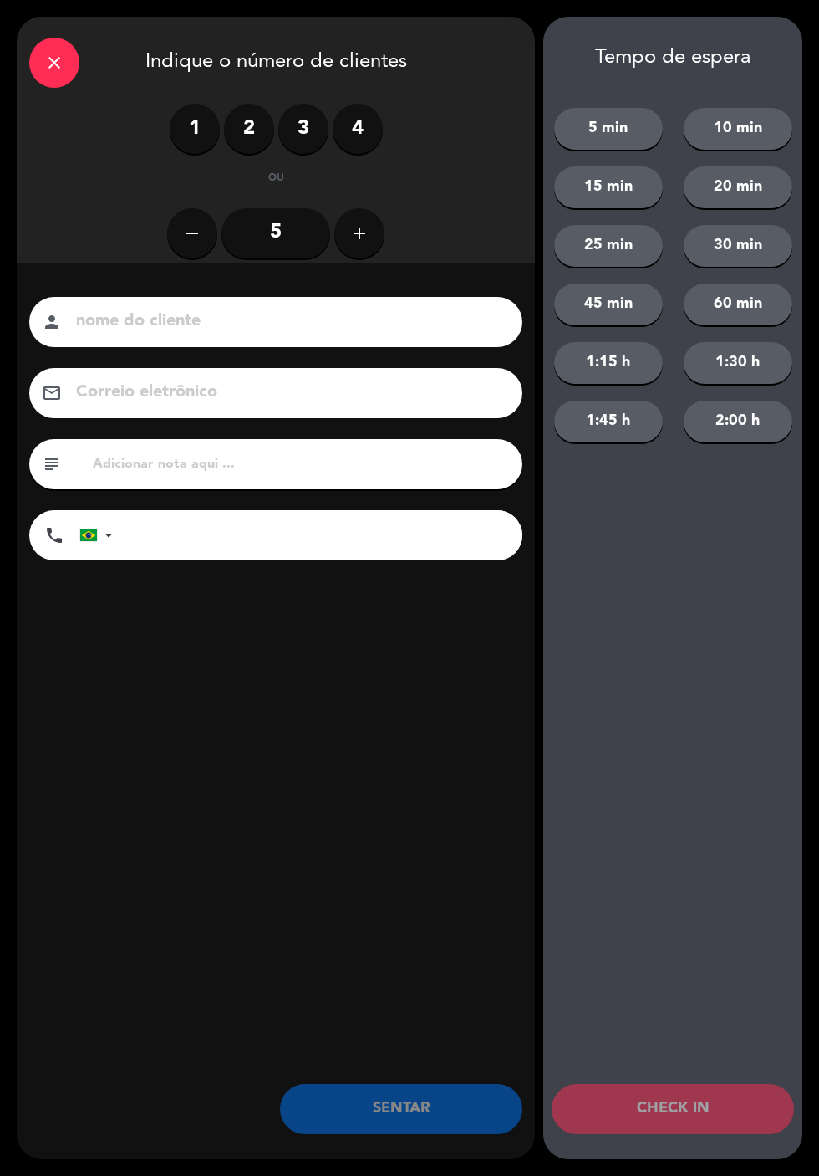 Image resolution: width=819 pixels, height=1176 pixels. Describe the element at coordinates (401, 1109) in the screenshot. I see `button: SENTAR` at that location.